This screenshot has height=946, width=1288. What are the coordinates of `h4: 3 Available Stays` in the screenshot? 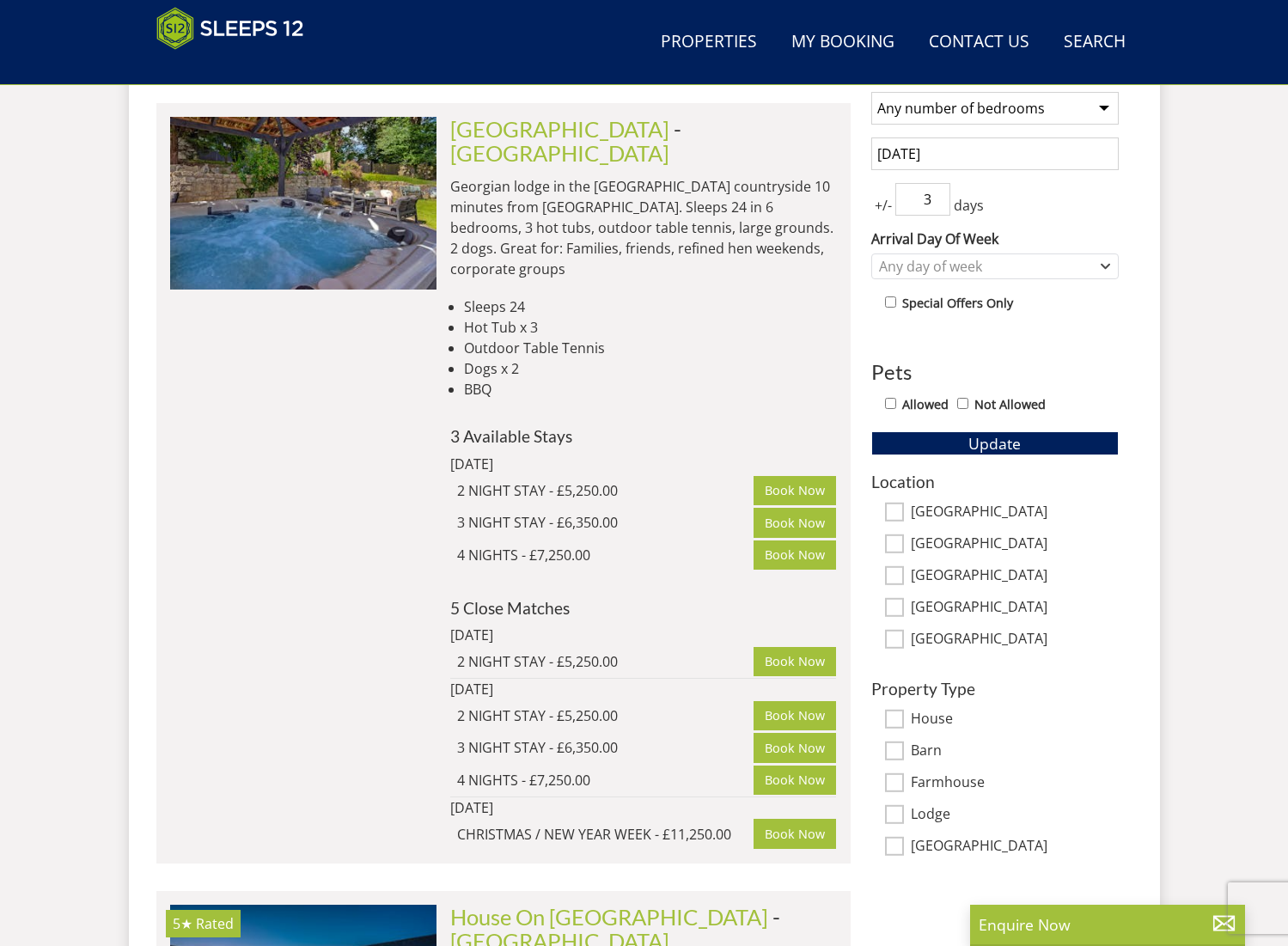 It's located at (644, 435).